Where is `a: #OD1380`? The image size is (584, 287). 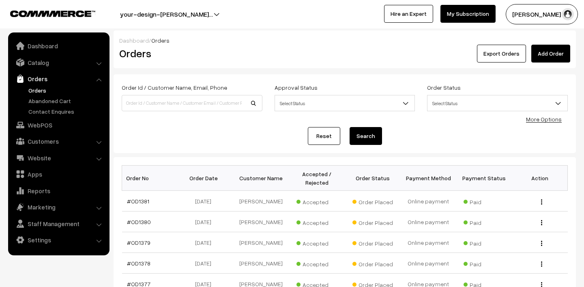
a: #OD1380 is located at coordinates (139, 221).